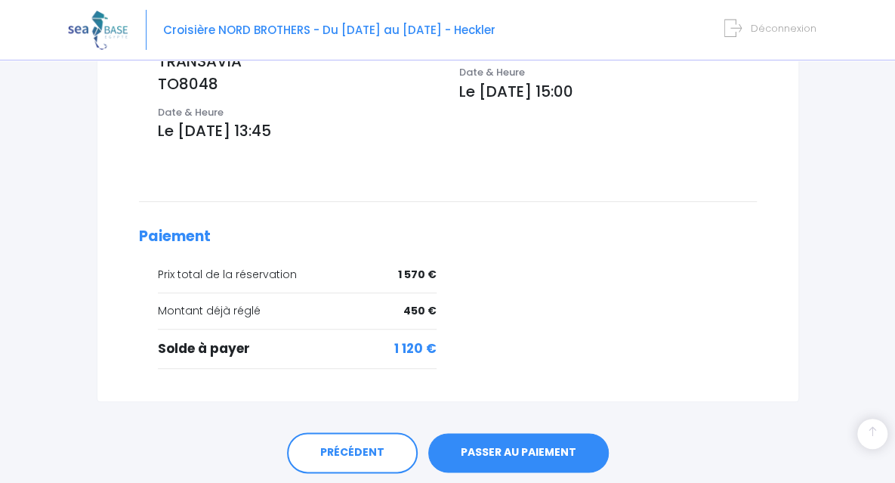 The height and width of the screenshot is (483, 895). What do you see at coordinates (448, 236) in the screenshot?
I see `h2: Paiement` at bounding box center [448, 236].